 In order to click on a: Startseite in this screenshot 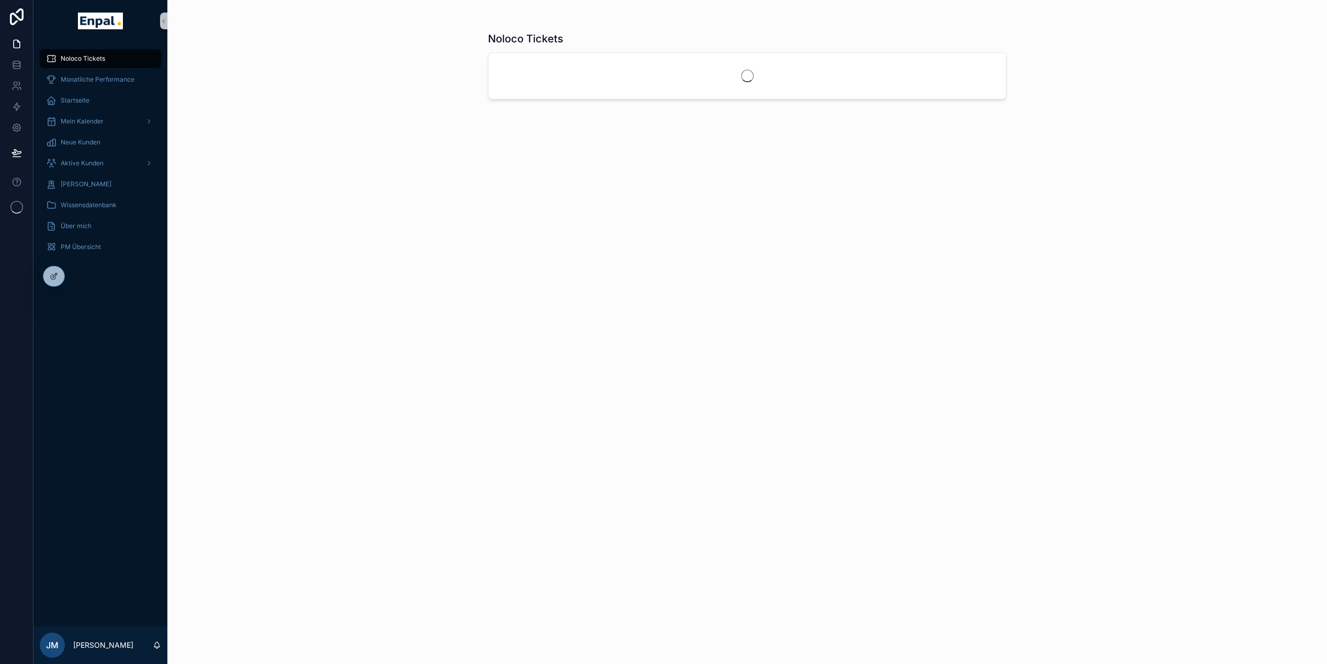, I will do `click(100, 100)`.